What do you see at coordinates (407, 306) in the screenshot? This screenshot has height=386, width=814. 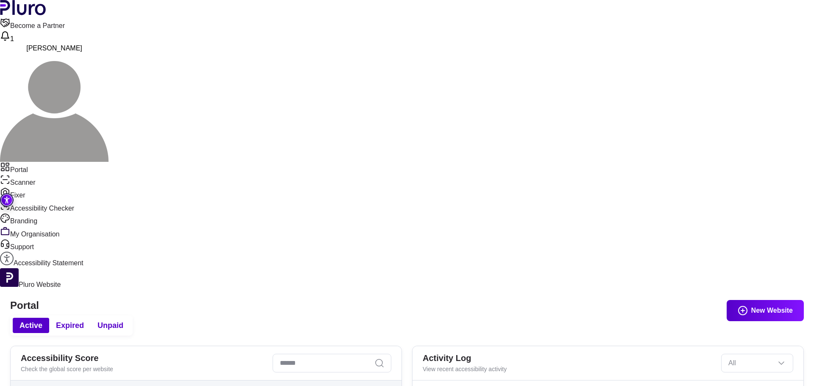 I see `h1: Portal` at bounding box center [407, 306].